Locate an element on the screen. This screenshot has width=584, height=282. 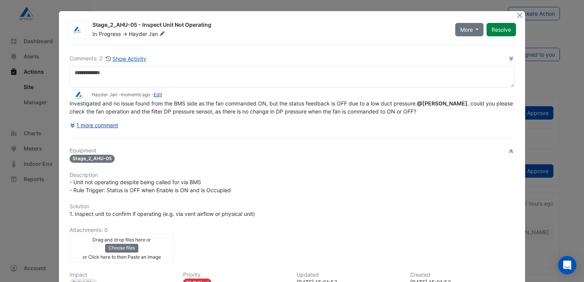
h6: Attachments: 0 is located at coordinates (292, 230).